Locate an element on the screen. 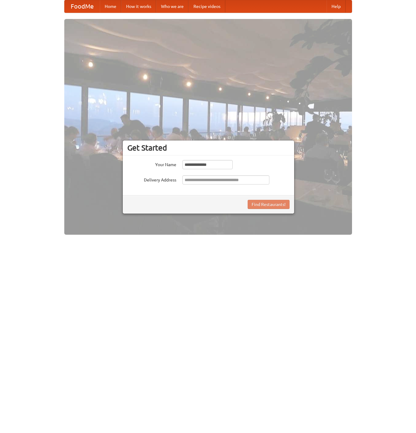 The image size is (416, 433). a: Recipe videos is located at coordinates (207, 6).